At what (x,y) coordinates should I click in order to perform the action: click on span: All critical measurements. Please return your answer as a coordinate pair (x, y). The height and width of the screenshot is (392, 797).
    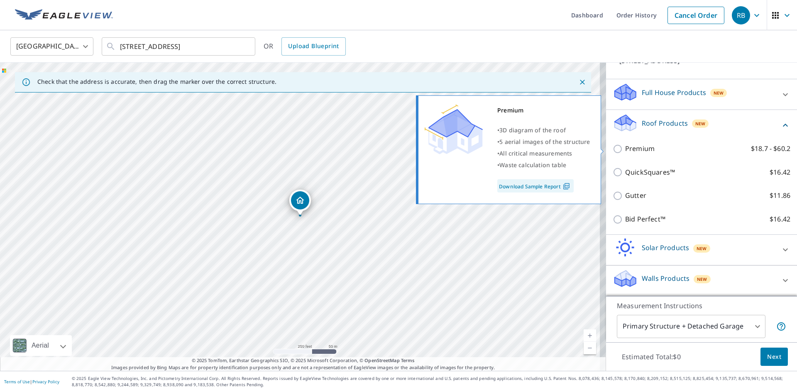
    Looking at the image, I should click on (536, 153).